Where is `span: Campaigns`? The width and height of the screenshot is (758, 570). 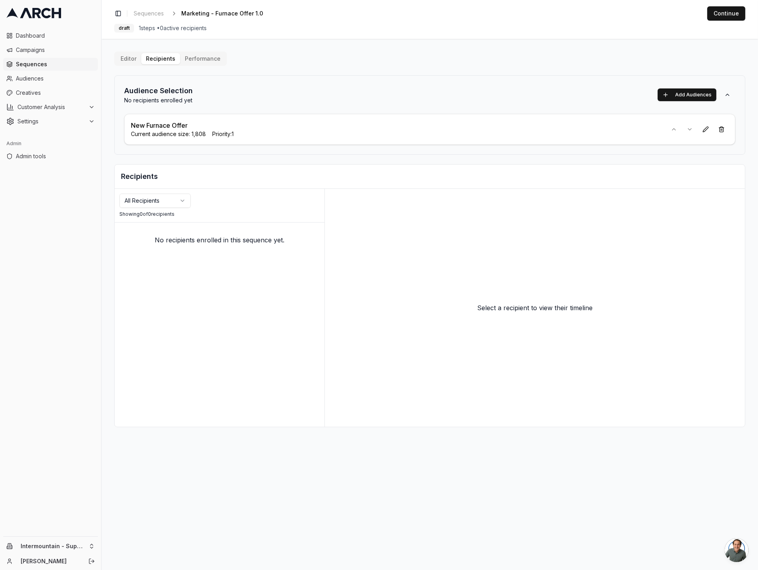
span: Campaigns is located at coordinates (55, 50).